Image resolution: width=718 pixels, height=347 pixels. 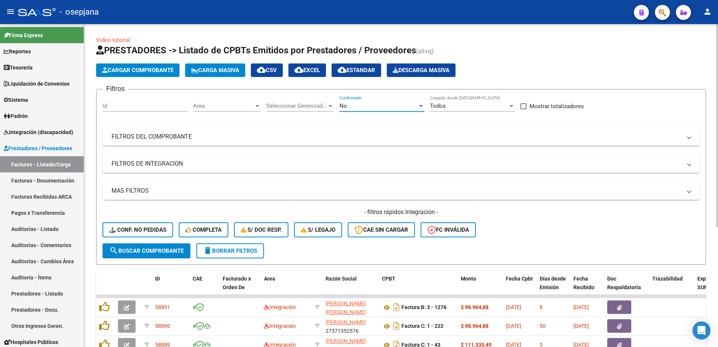 What do you see at coordinates (113, 40) in the screenshot?
I see `a: Video tutorial` at bounding box center [113, 40].